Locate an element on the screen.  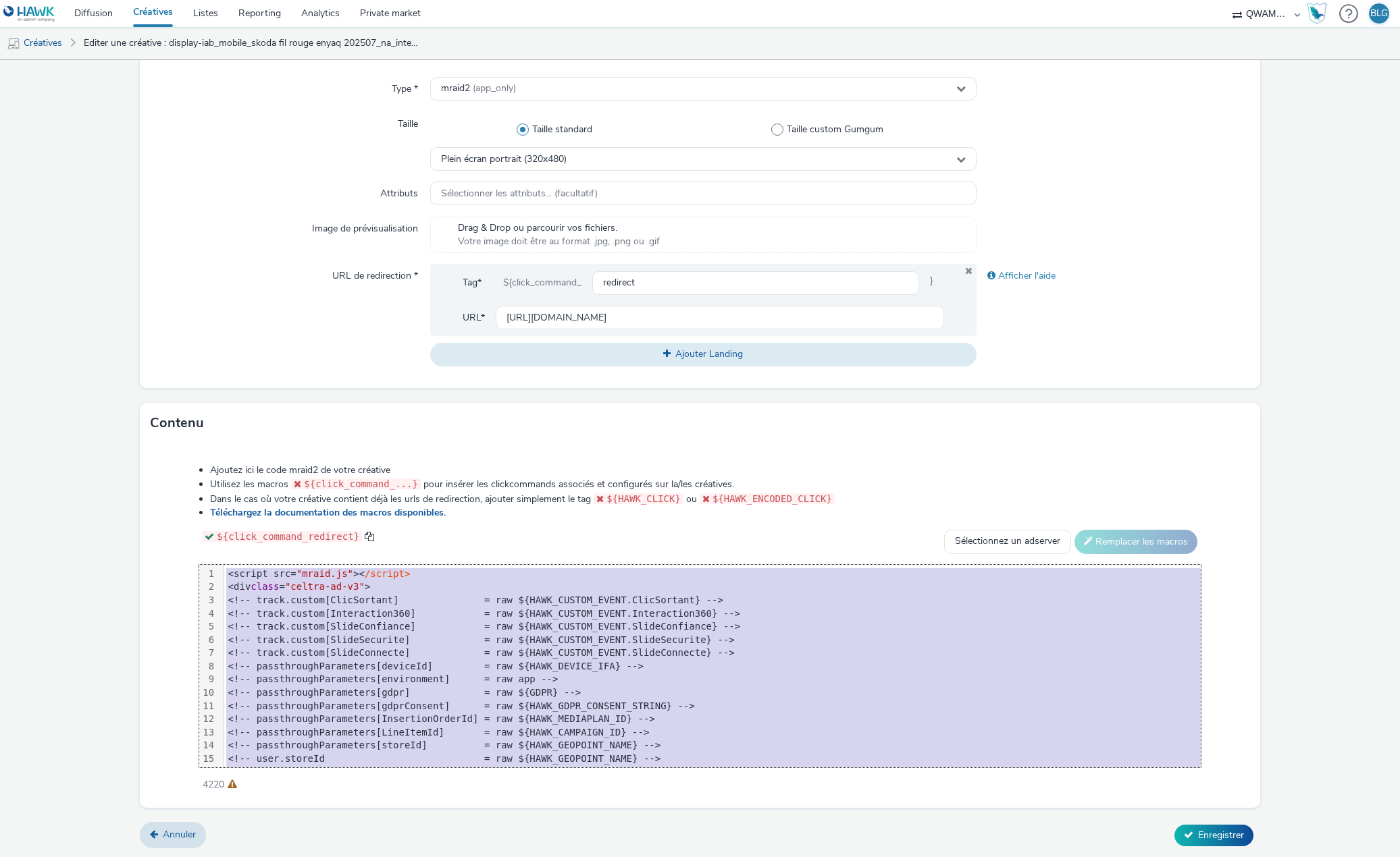
label: URL de redirection * is located at coordinates (375, 273).